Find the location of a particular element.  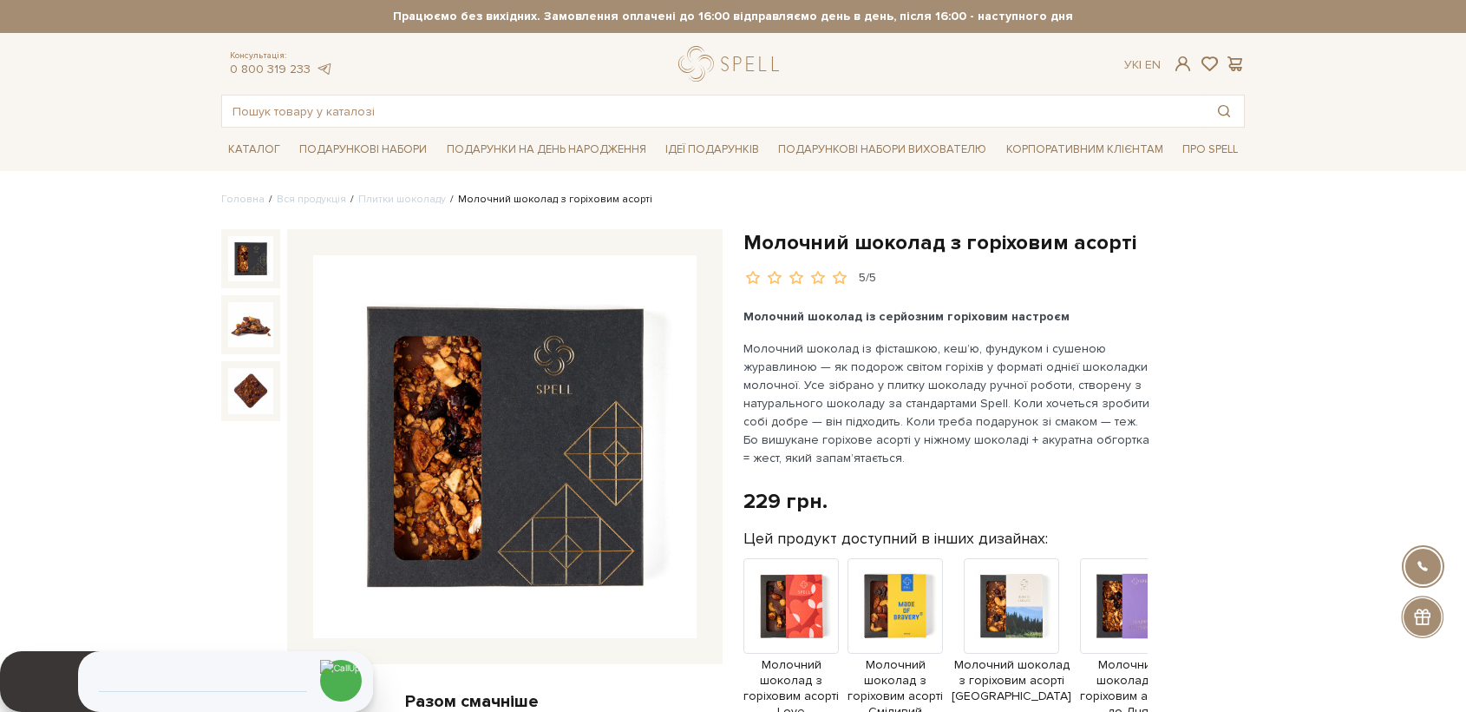

button: Пошук товару у каталозі is located at coordinates (1224, 111).